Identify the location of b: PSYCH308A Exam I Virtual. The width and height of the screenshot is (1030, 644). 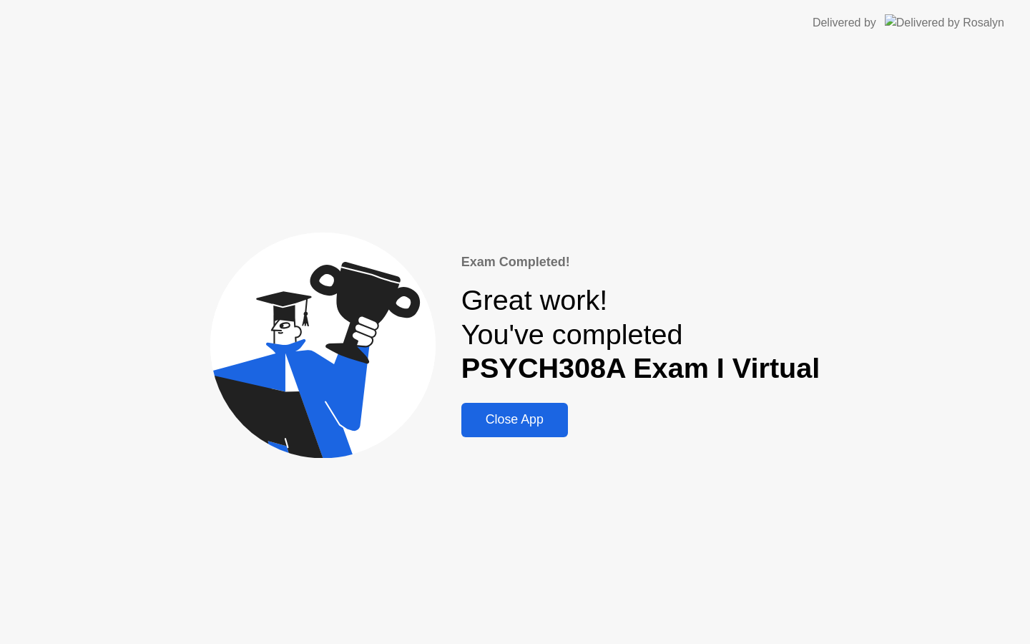
(641, 368).